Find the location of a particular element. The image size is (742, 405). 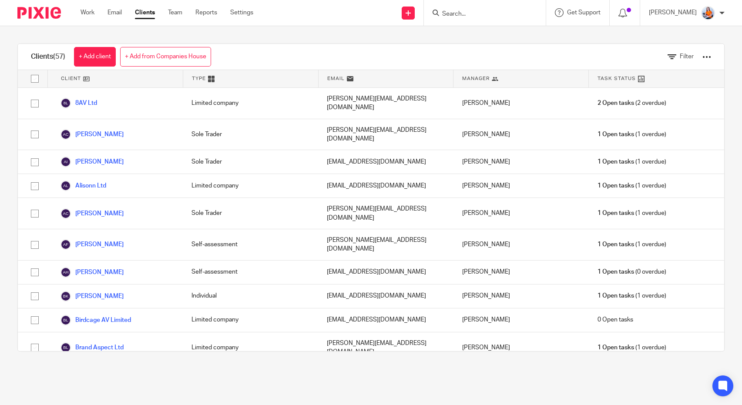

span: (0 overdue) is located at coordinates (632, 272).